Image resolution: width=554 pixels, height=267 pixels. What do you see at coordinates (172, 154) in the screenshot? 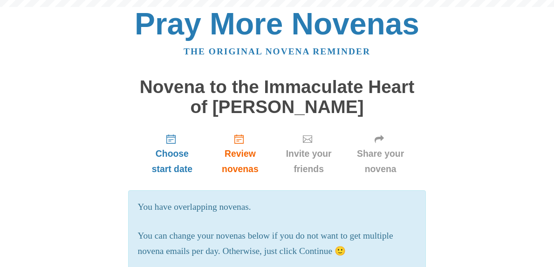
I see `a: Choose start date` at bounding box center [172, 154].